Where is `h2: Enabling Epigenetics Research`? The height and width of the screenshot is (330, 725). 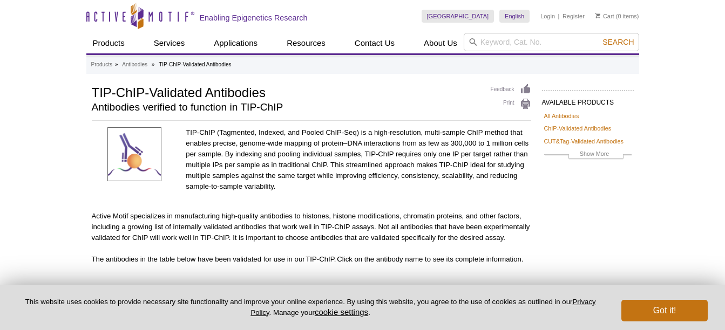
h2: Enabling Epigenetics Research is located at coordinates (254, 18).